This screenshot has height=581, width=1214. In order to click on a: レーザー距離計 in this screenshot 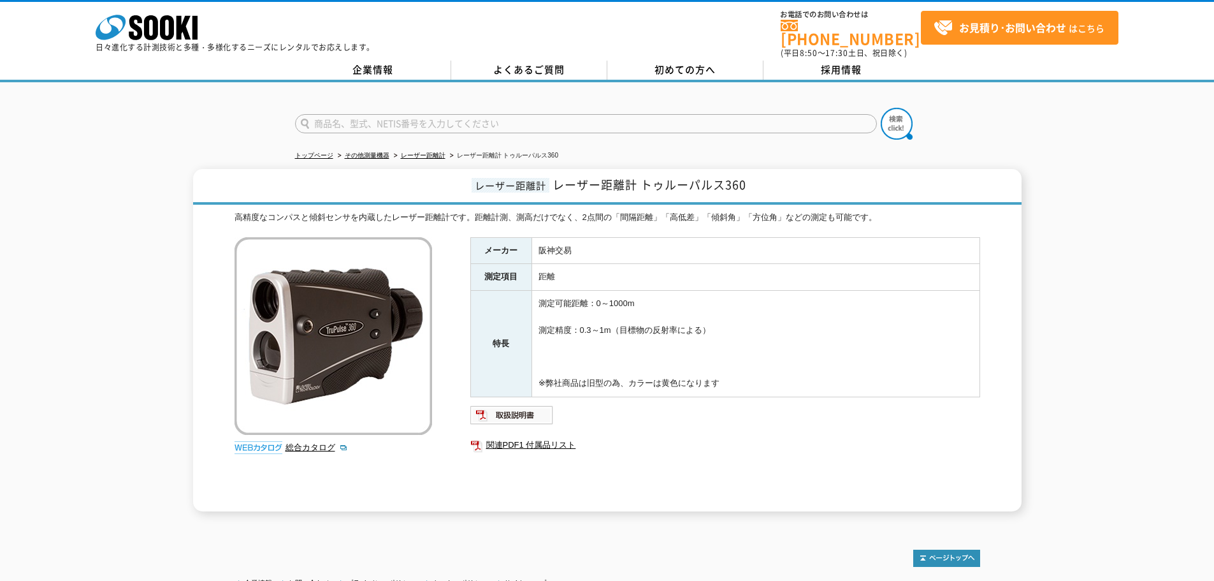, I will do `click(423, 155)`.